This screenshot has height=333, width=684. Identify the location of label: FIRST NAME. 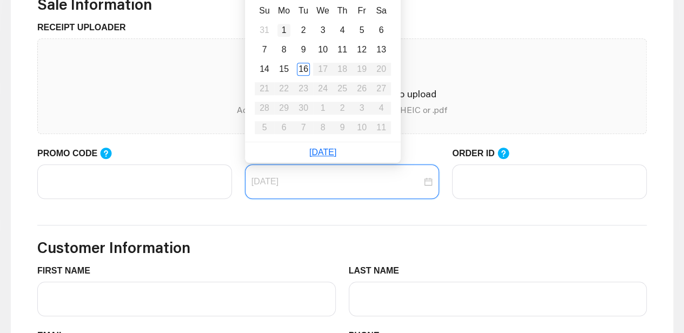
(68, 271).